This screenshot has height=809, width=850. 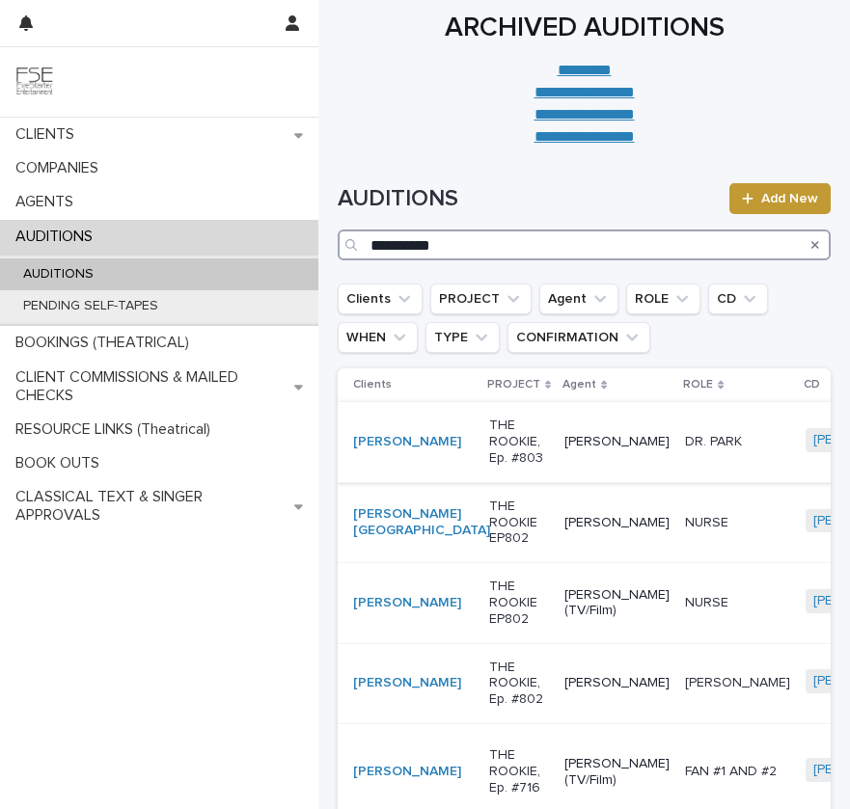 I want to click on input: Search, so click(x=584, y=245).